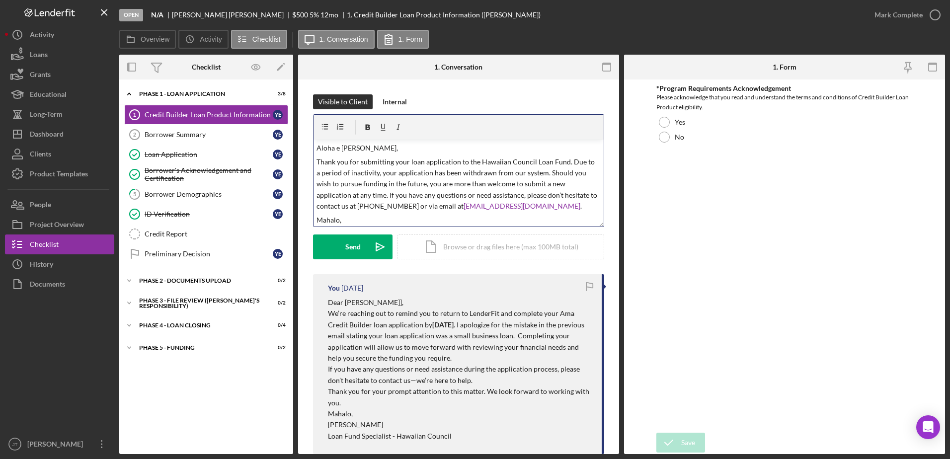  What do you see at coordinates (899, 15) in the screenshot?
I see `div: Mark Complete` at bounding box center [899, 15].